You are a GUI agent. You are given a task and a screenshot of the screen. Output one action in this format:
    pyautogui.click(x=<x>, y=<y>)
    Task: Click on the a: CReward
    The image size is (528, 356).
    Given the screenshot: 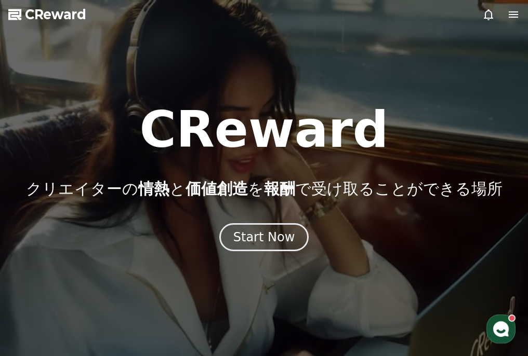 What is the action you would take?
    pyautogui.click(x=47, y=15)
    